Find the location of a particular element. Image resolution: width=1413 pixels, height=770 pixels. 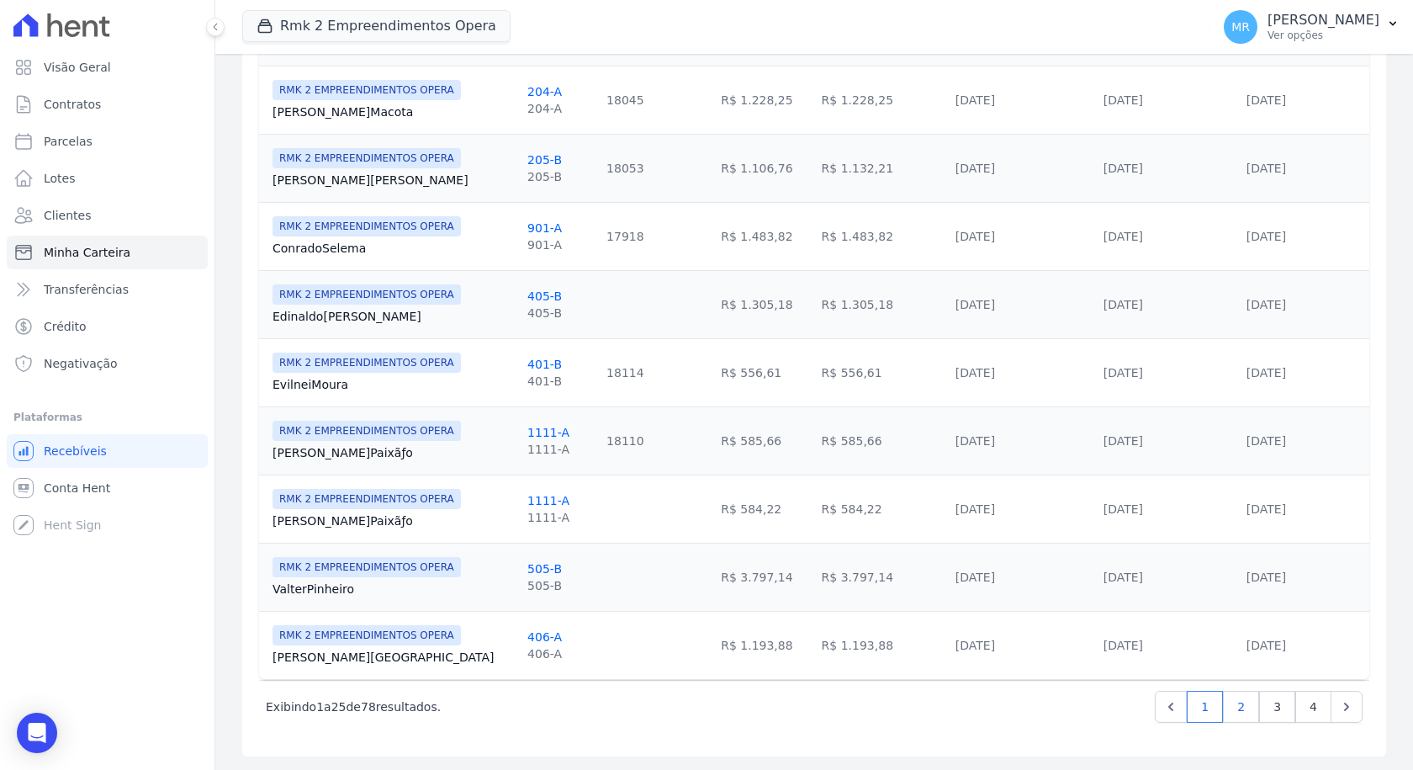

a: 18053 is located at coordinates (625, 168).